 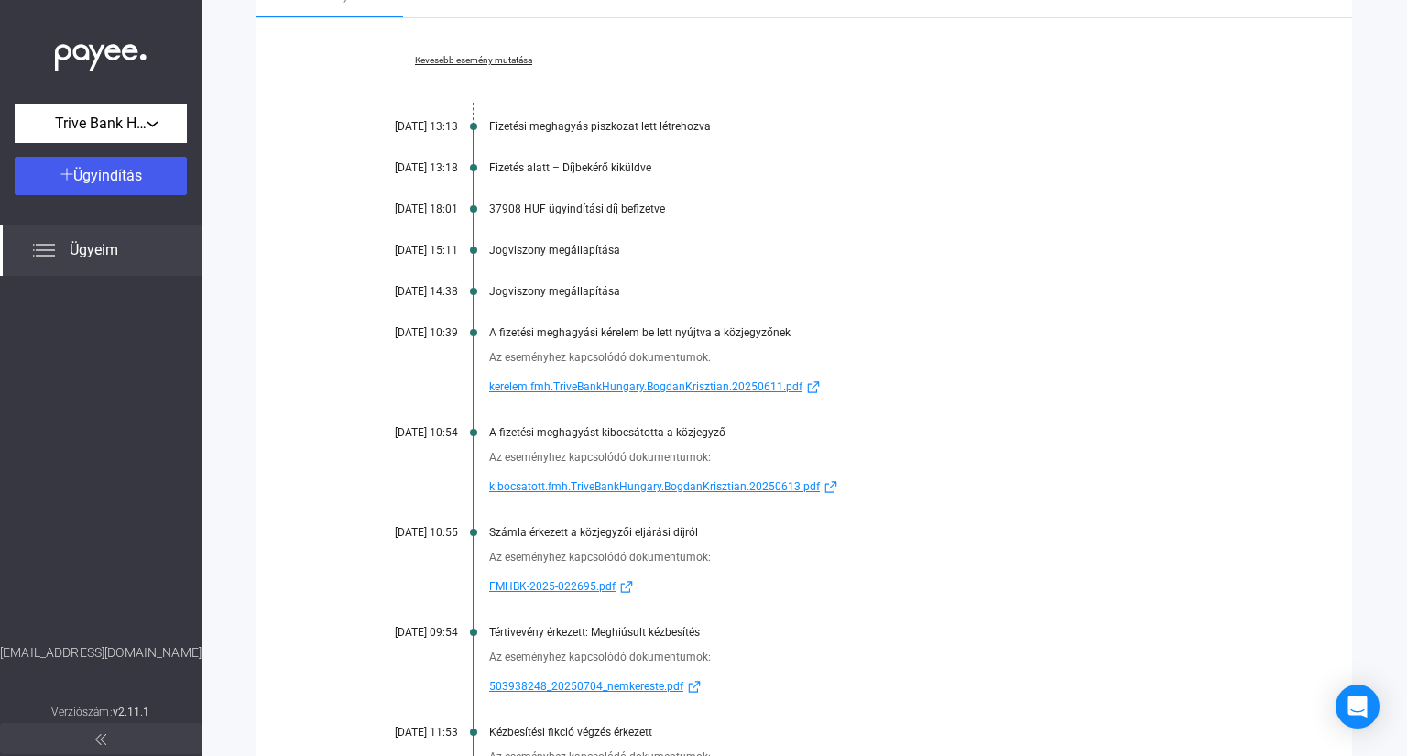 I want to click on div: A fizetési meghagyást kibocsátotta a közjegyző, so click(x=875, y=432).